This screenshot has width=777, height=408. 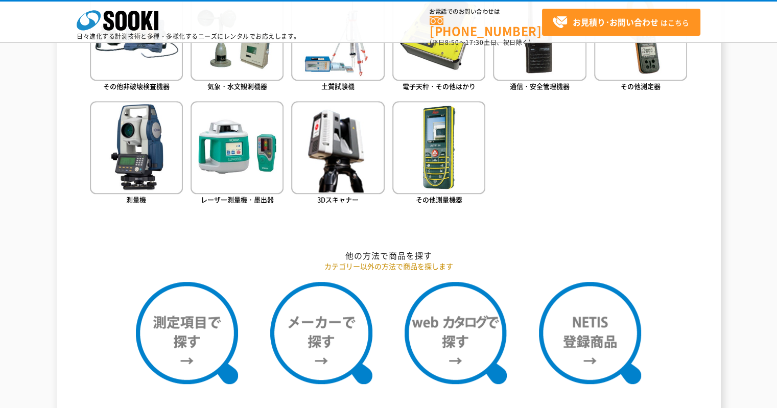 What do you see at coordinates (136, 148) in the screenshot?
I see `img: 測量機` at bounding box center [136, 148].